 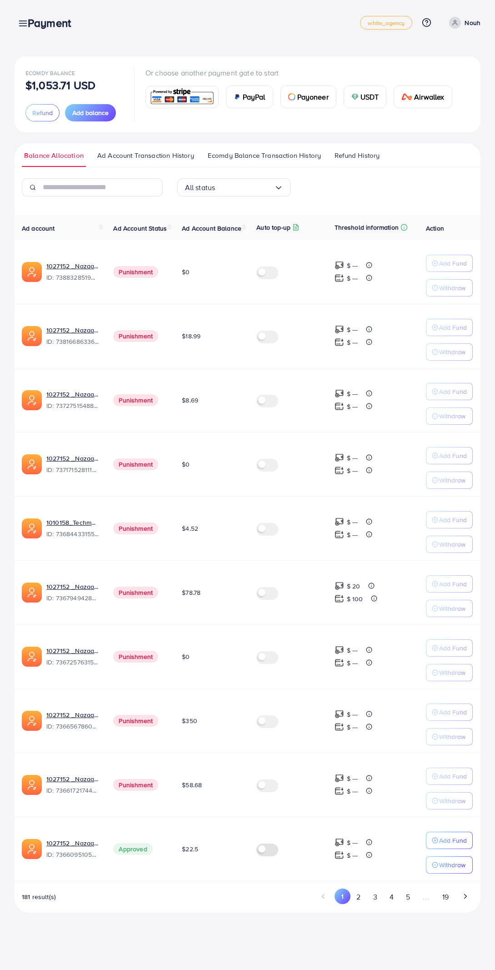 I want to click on a: 1027152 _Nazaagency_0051, so click(x=72, y=715).